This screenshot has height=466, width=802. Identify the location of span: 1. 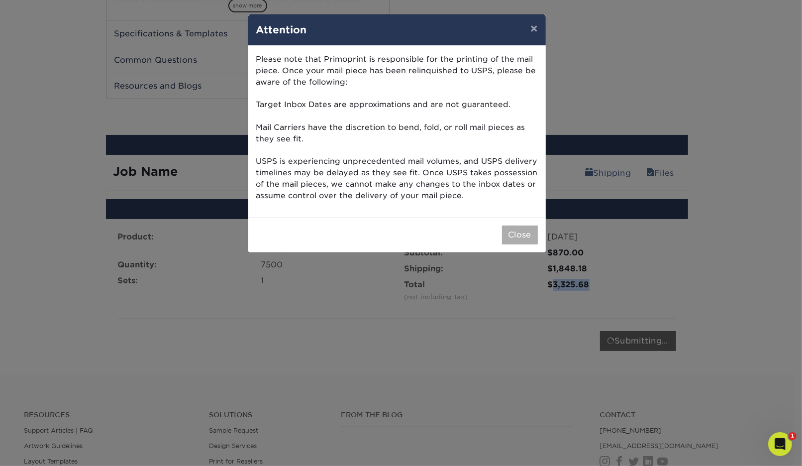
(792, 436).